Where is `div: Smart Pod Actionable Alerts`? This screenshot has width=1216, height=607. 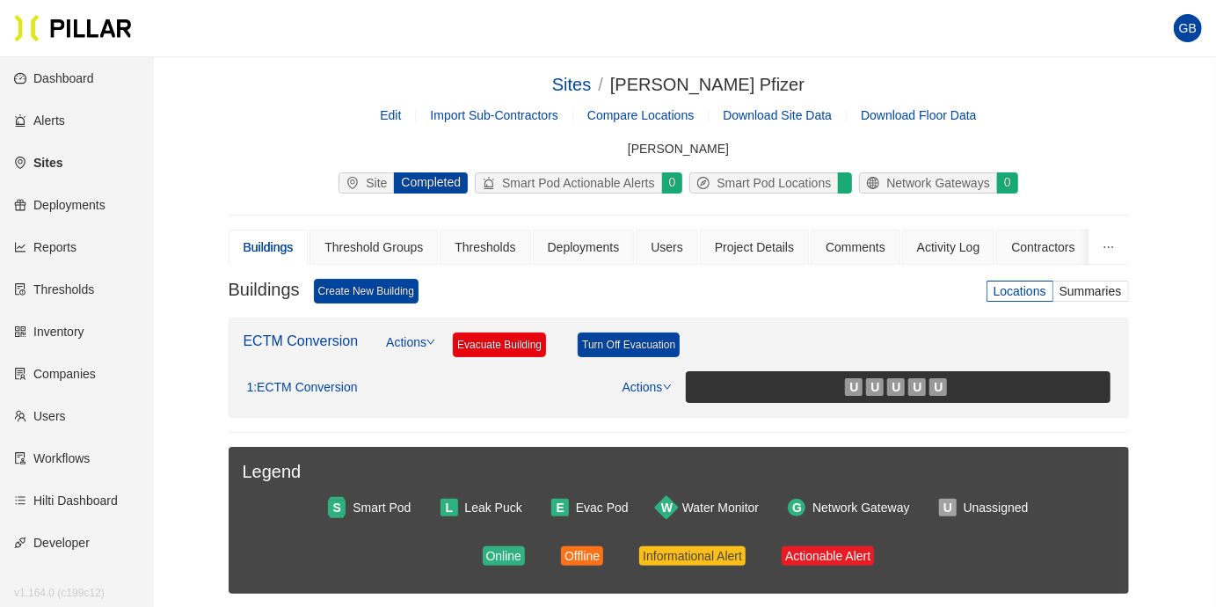 div: Smart Pod Actionable Alerts is located at coordinates (569, 183).